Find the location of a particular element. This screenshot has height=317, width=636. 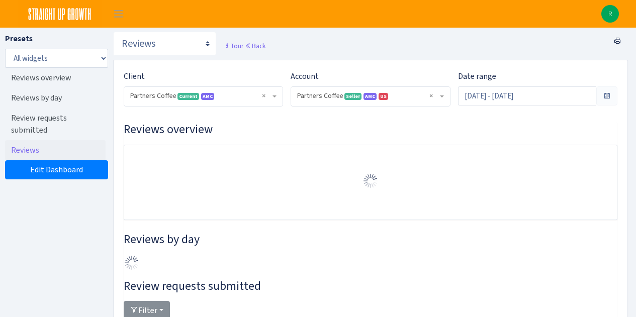

span: Current is located at coordinates (188, 97).